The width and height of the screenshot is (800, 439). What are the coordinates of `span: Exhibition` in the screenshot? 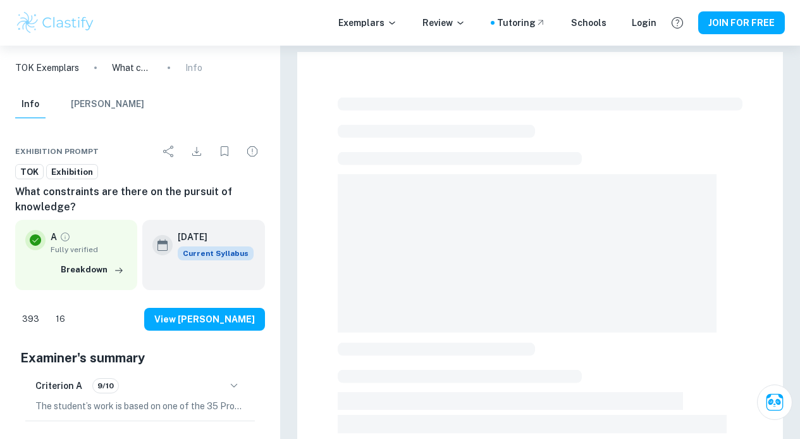 It's located at (72, 172).